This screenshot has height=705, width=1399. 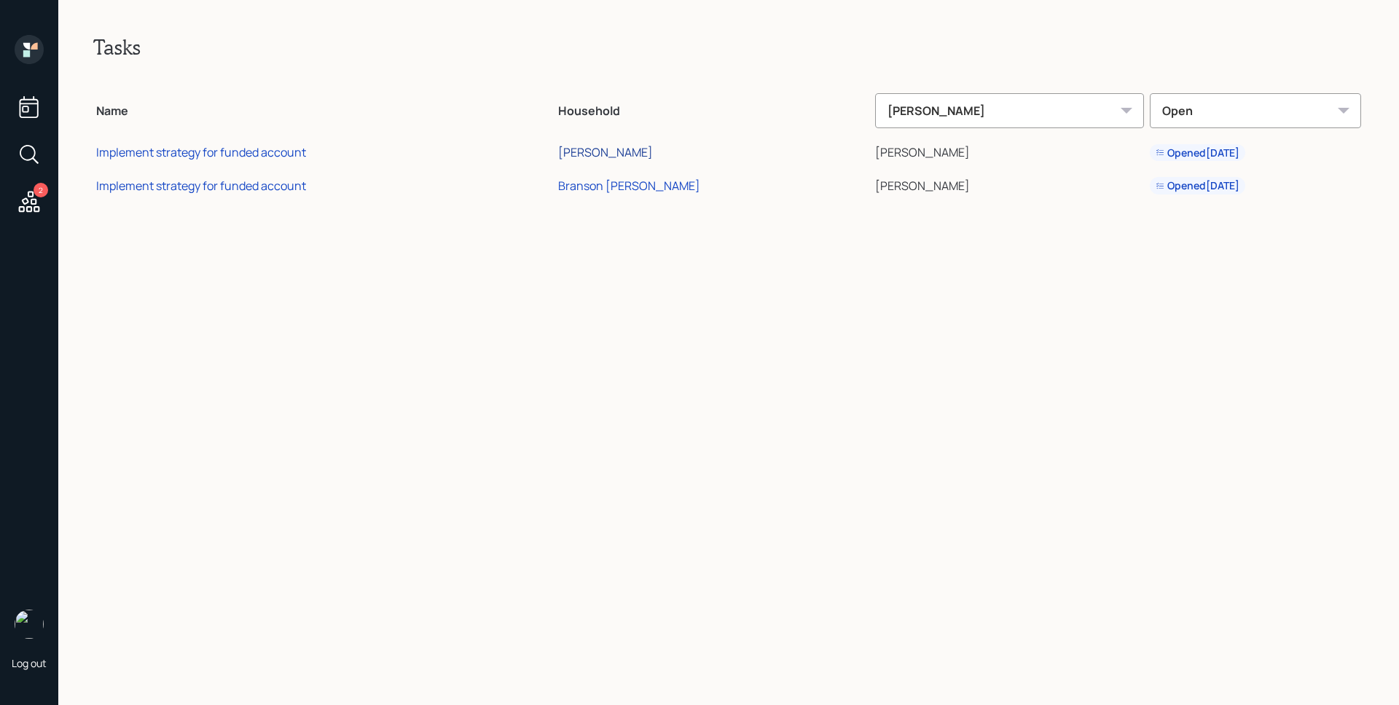 What do you see at coordinates (41, 190) in the screenshot?
I see `div: 2` at bounding box center [41, 190].